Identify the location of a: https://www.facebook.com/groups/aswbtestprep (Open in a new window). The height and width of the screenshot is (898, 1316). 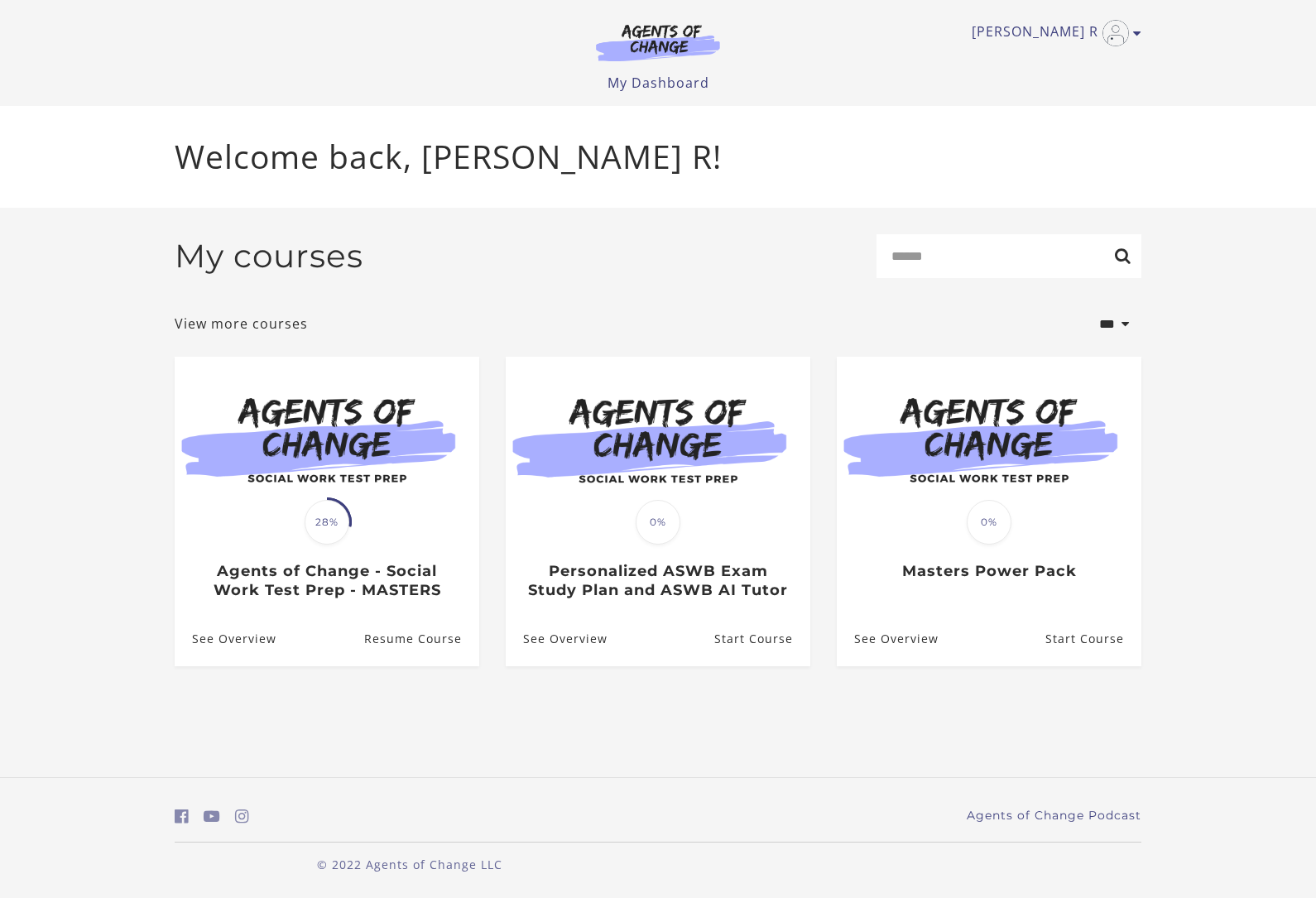
(182, 816).